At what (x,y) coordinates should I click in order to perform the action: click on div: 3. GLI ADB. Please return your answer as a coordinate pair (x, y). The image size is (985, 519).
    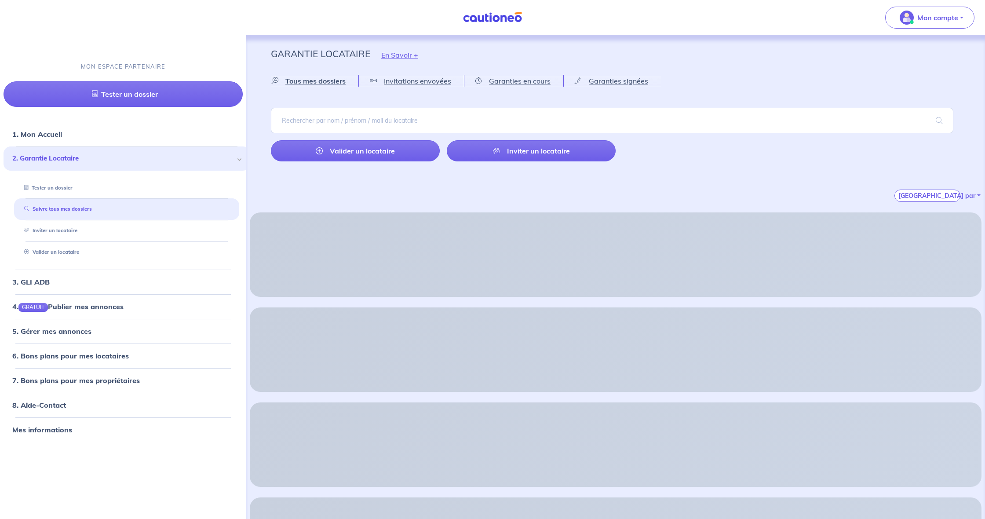
    Looking at the image, I should click on (123, 282).